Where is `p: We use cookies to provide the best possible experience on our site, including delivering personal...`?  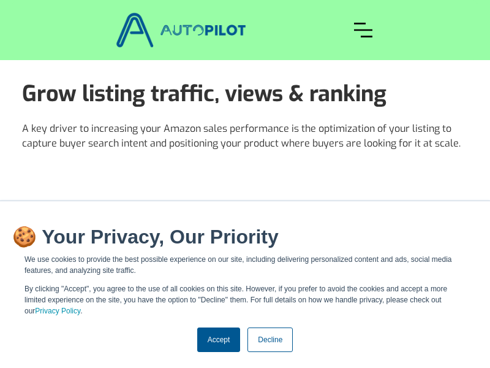
p: We use cookies to provide the best possible experience on our site, including delivering personal... is located at coordinates (245, 265).